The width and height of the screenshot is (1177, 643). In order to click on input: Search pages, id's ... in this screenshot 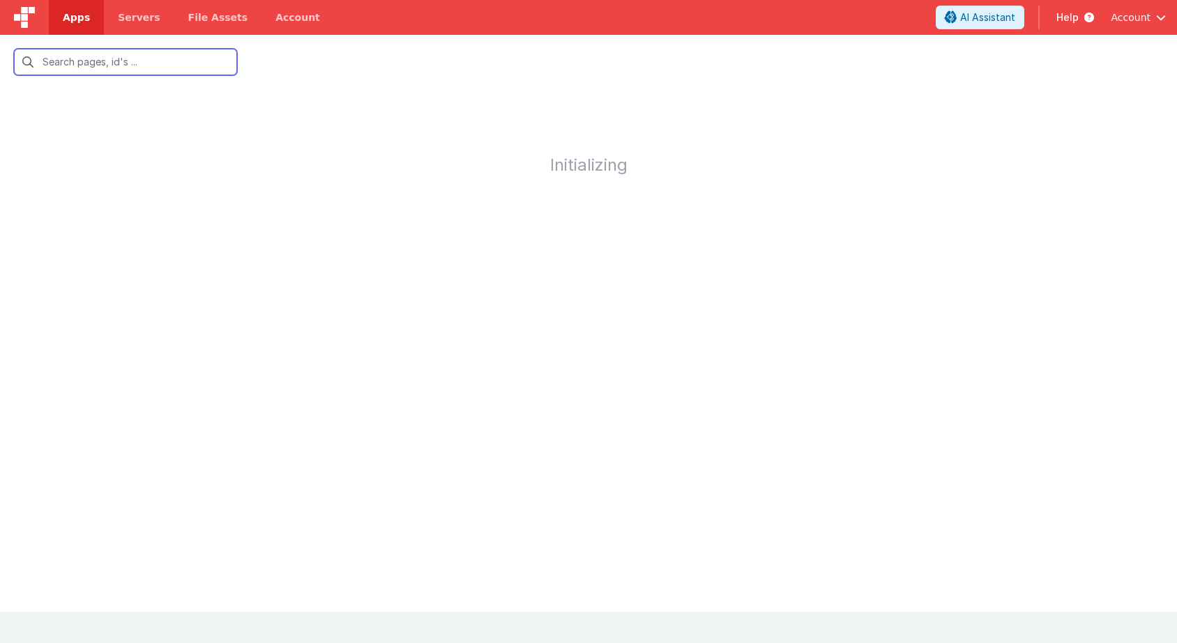, I will do `click(125, 62)`.